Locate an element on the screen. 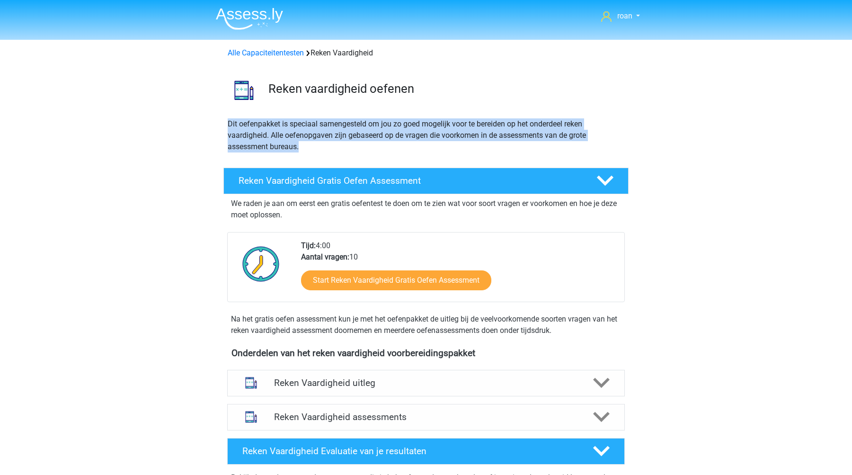 Image resolution: width=852 pixels, height=475 pixels. a: Start Reken Vaardigheid Gratis Oefen Assessment is located at coordinates (396, 280).